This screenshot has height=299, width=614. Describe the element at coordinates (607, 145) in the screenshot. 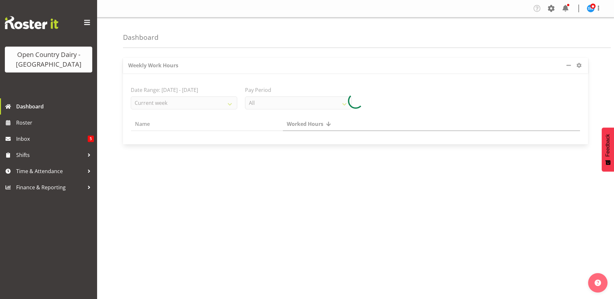

I see `span: Feedback` at that location.